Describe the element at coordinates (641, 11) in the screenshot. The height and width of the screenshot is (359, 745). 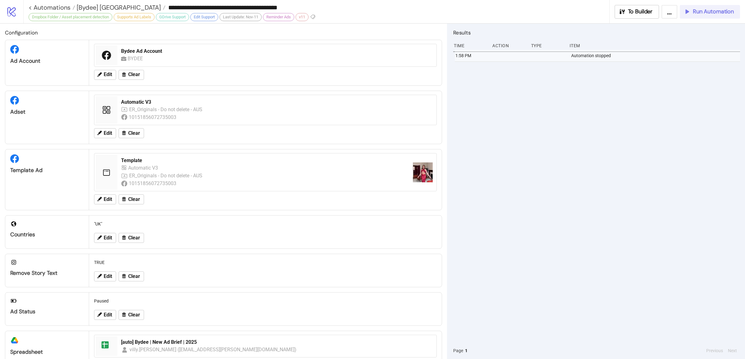
I see `span: To Builder` at that location.